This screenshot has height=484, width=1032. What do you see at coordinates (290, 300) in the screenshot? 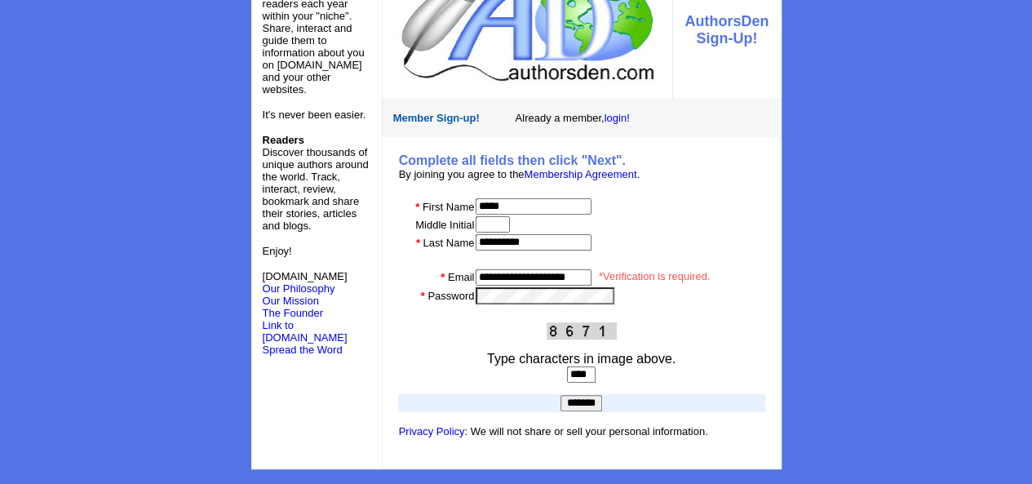
I see `a: Our Mission` at bounding box center [290, 300].